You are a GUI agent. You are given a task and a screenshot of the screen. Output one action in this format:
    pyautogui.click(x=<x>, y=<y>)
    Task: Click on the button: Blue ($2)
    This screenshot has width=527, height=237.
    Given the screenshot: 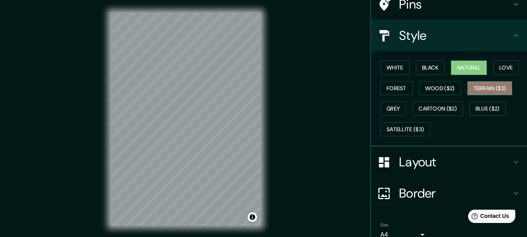 What is the action you would take?
    pyautogui.click(x=488, y=108)
    